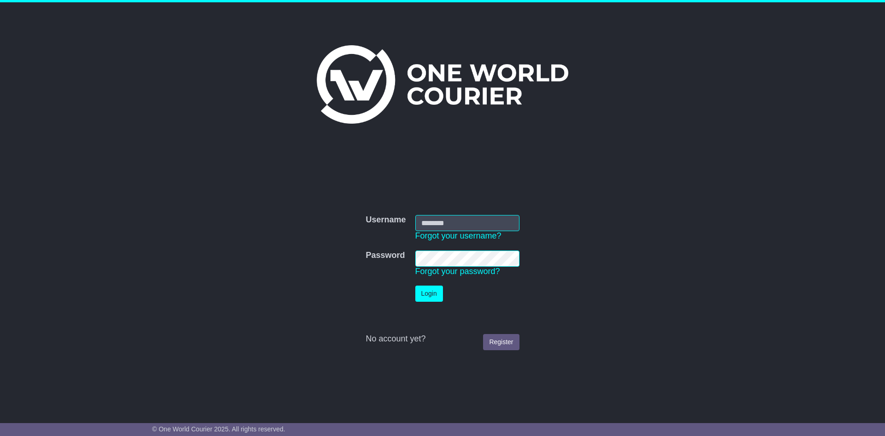 This screenshot has height=436, width=885. Describe the element at coordinates (385, 255) in the screenshot. I see `label: Password` at that location.